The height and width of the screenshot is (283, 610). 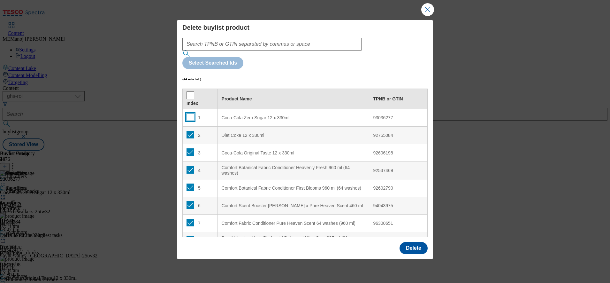 I want to click on h4: Delete buylist product, so click(x=305, y=27).